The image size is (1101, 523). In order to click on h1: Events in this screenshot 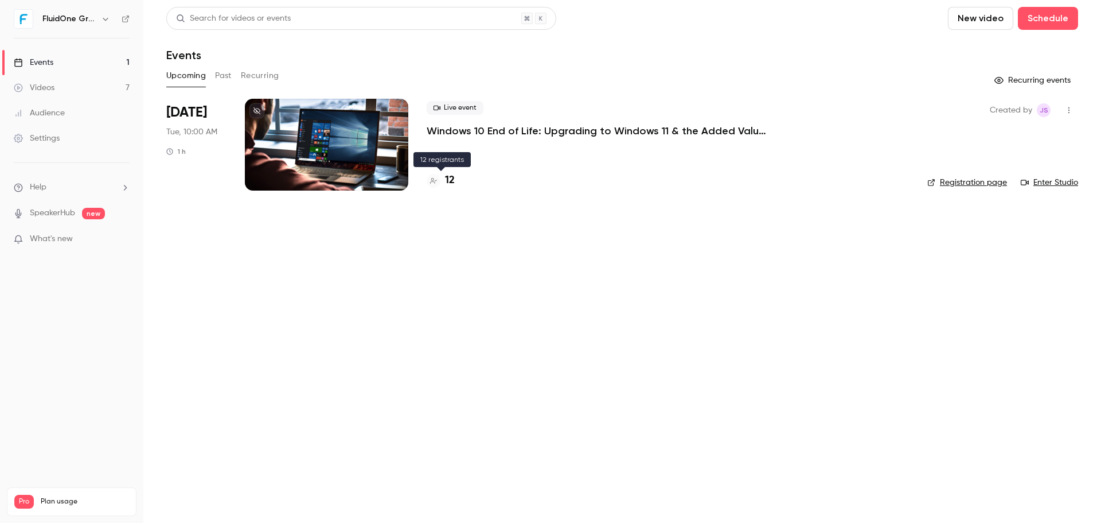, I will do `click(184, 55)`.